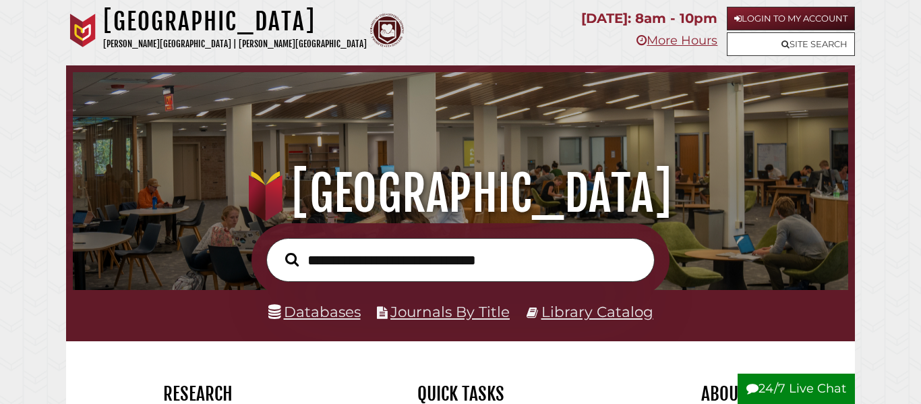 Image resolution: width=921 pixels, height=404 pixels. I want to click on a: More Hours, so click(677, 40).